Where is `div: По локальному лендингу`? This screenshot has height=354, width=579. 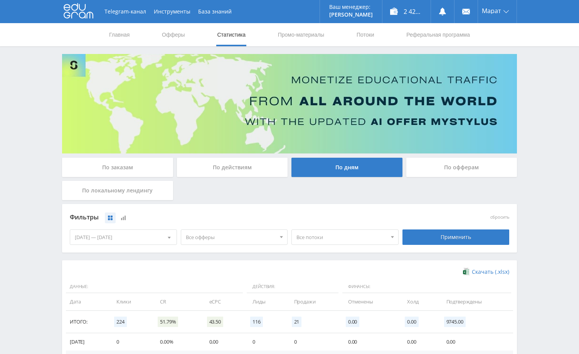
div: По локальному лендингу is located at coordinates (118, 191).